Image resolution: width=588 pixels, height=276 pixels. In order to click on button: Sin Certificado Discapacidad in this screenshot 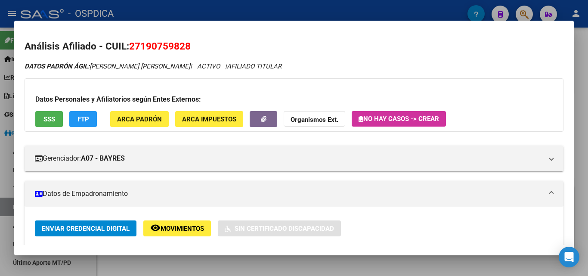, I will do `click(279, 228)`.